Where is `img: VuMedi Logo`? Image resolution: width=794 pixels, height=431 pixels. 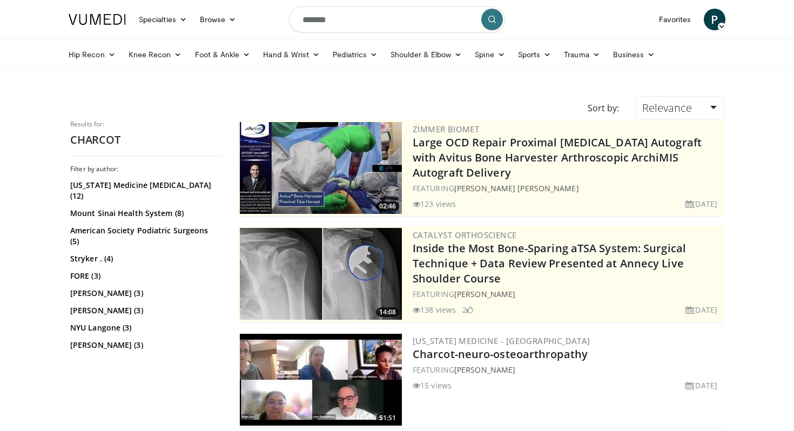 img: VuMedi Logo is located at coordinates (97, 19).